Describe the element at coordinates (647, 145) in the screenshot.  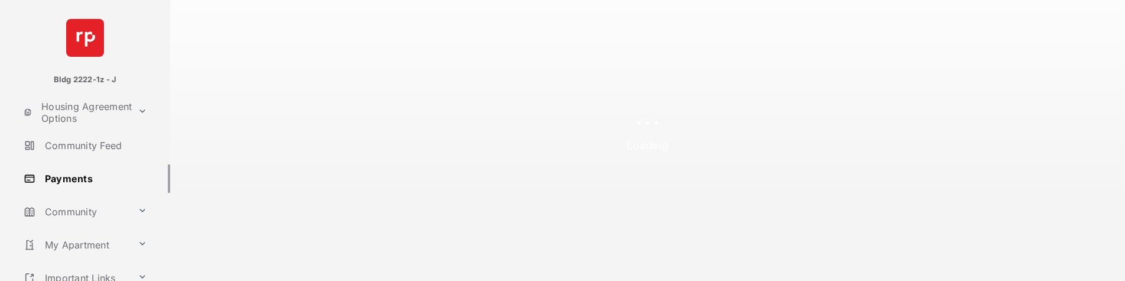
I see `p: Loading` at that location.